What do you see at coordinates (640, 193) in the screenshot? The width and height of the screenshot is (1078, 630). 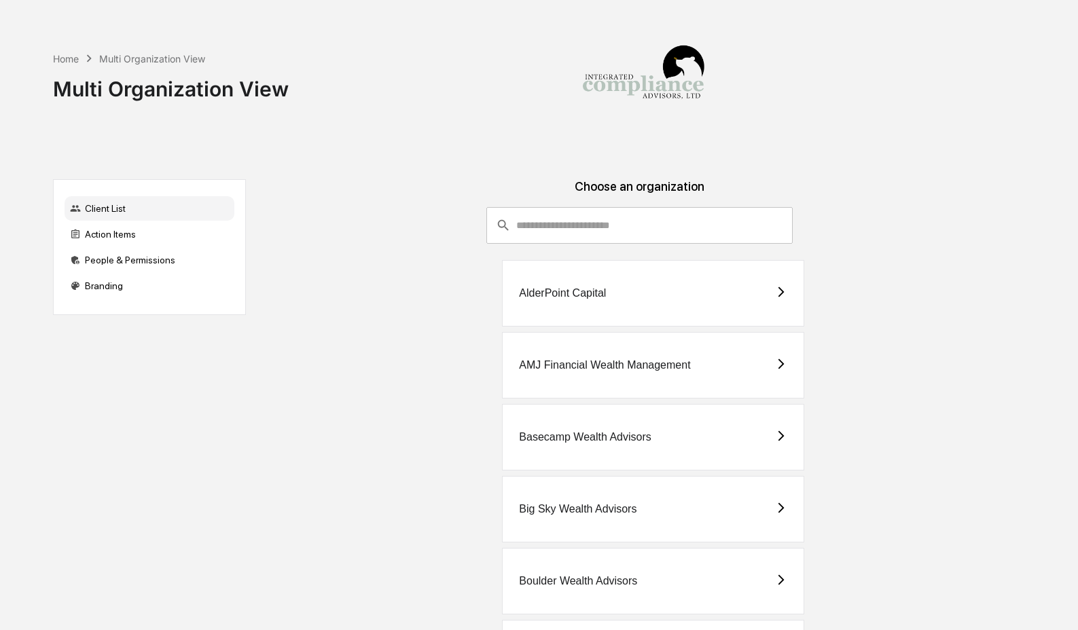 I see `div: Choose an organization` at bounding box center [640, 193].